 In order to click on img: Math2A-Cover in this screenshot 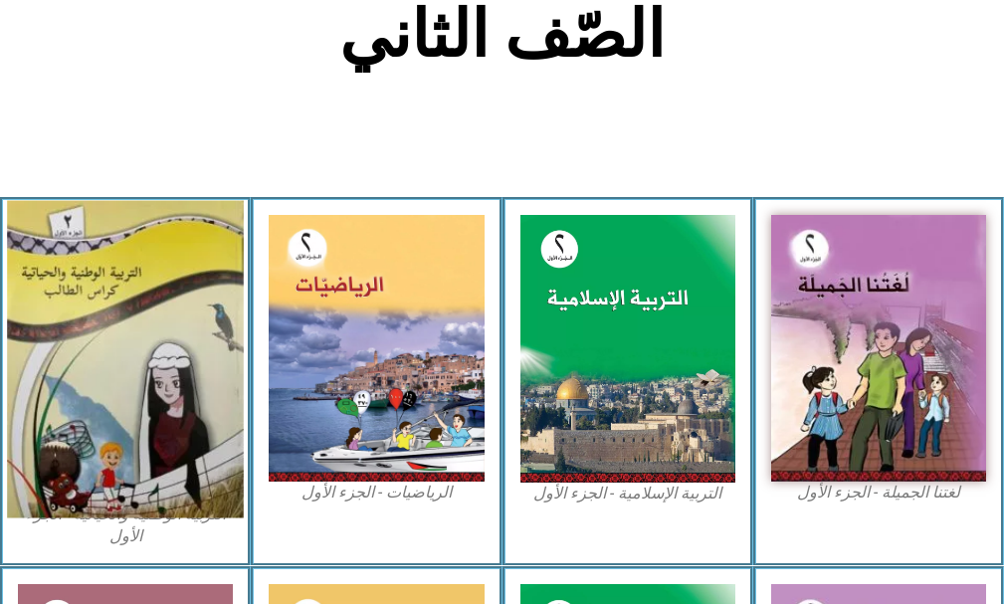, I will do `click(376, 348)`.